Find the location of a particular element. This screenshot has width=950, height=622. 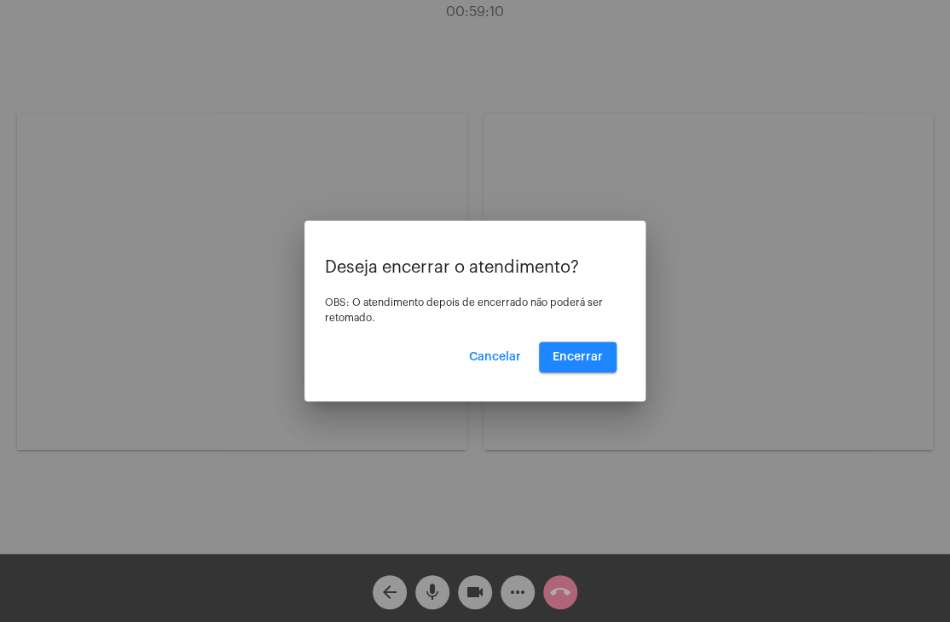

span: OBS: O atendimento depois de encerrado não poderá ser retomado. is located at coordinates (464, 310).